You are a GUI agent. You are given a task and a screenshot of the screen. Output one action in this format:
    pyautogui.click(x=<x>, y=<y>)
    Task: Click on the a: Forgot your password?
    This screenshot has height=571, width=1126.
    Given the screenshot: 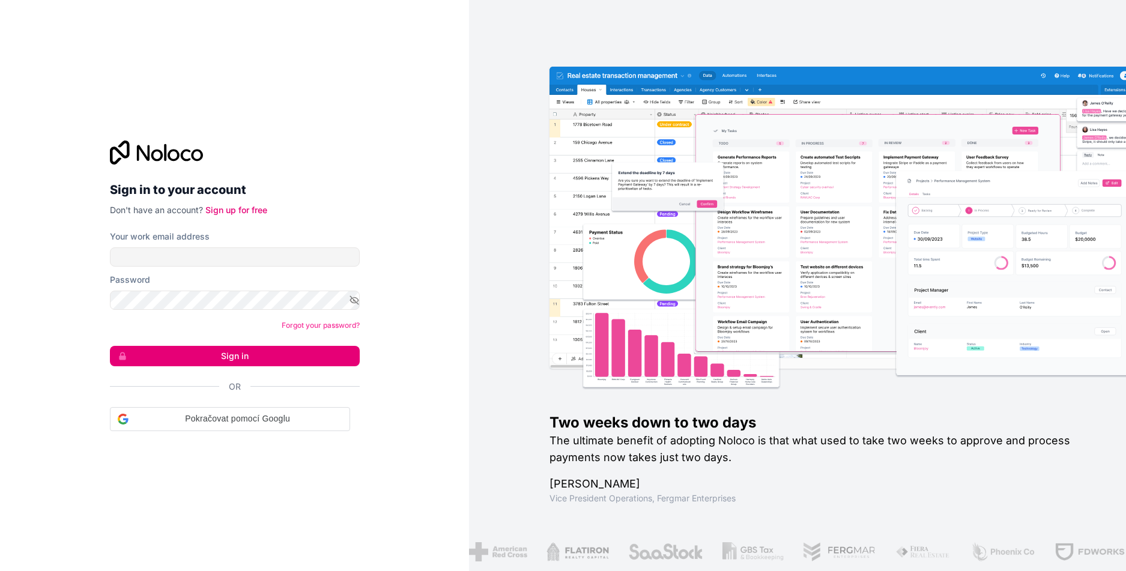 What is the action you would take?
    pyautogui.click(x=321, y=325)
    